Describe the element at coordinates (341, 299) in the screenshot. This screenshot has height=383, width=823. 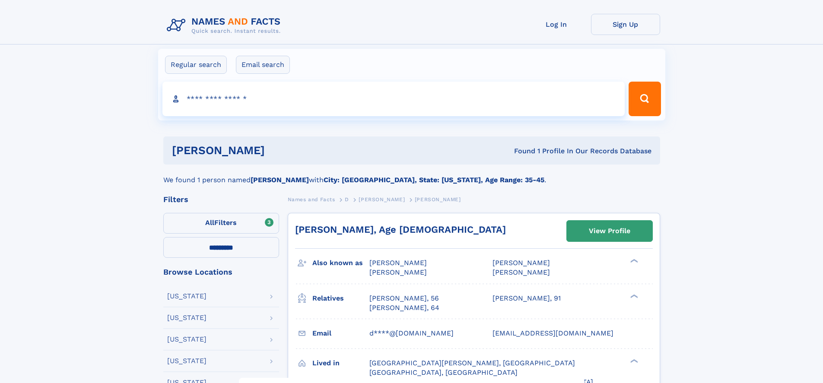
I see `h3: Relatives` at that location.